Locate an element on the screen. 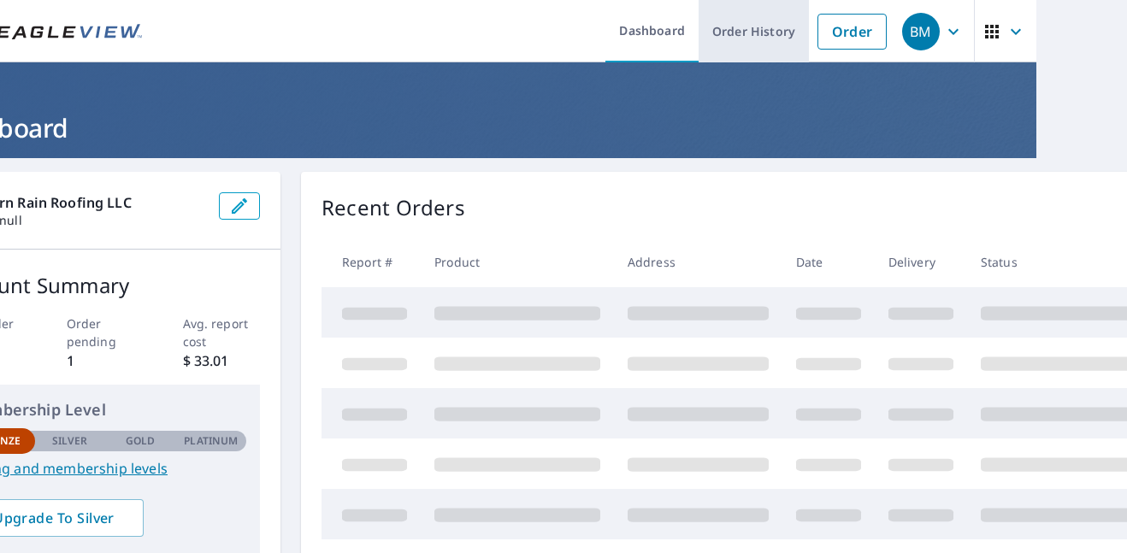 The image size is (1127, 553). a: Order is located at coordinates (851, 32).